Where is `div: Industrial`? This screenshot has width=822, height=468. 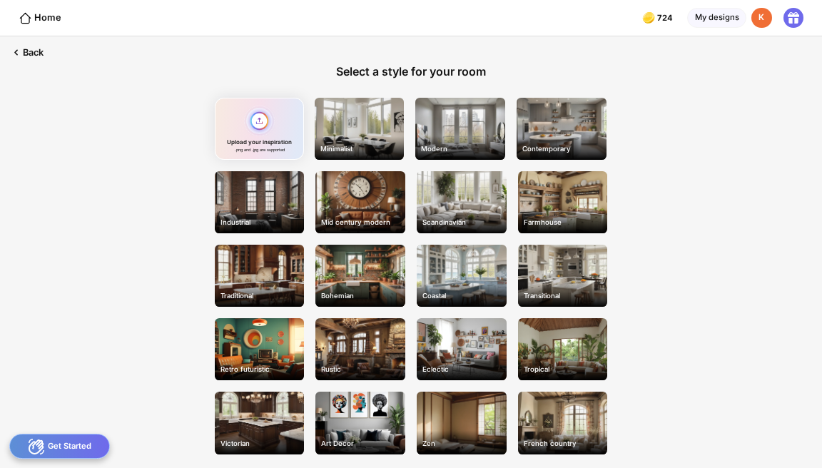 div: Industrial is located at coordinates (259, 223).